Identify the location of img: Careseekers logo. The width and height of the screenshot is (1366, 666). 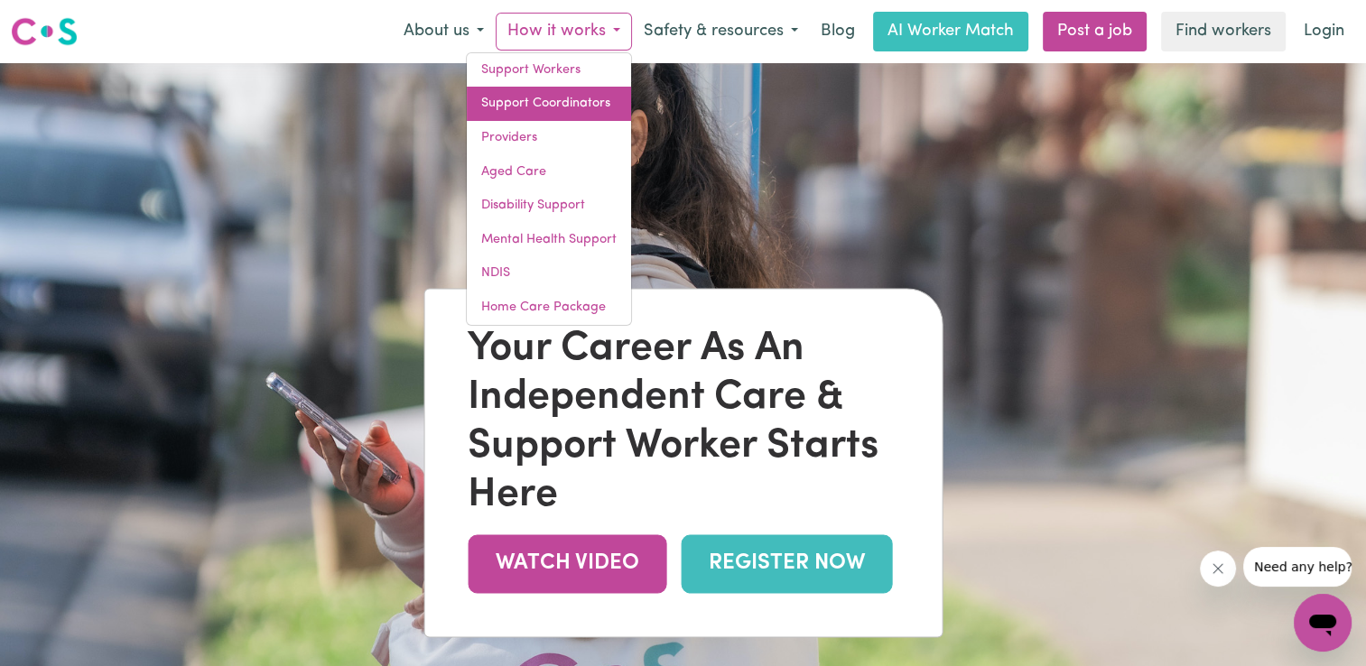
(44, 32).